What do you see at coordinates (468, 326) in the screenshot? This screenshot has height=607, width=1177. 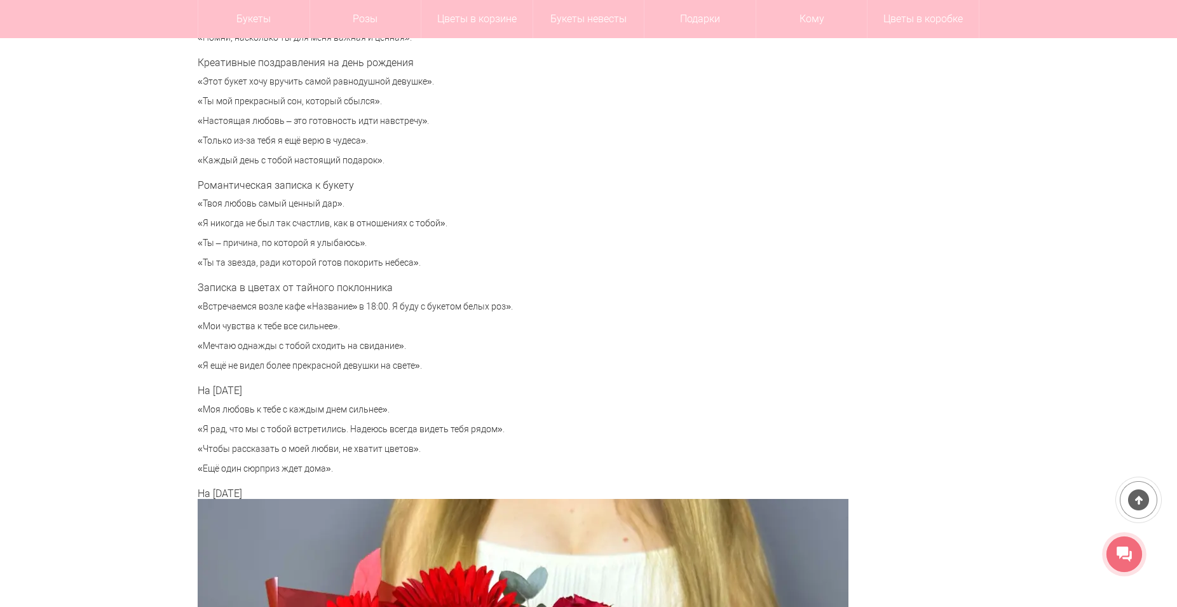 I see `p: «Мои чувства к тебе все сильнее».` at bounding box center [468, 326].